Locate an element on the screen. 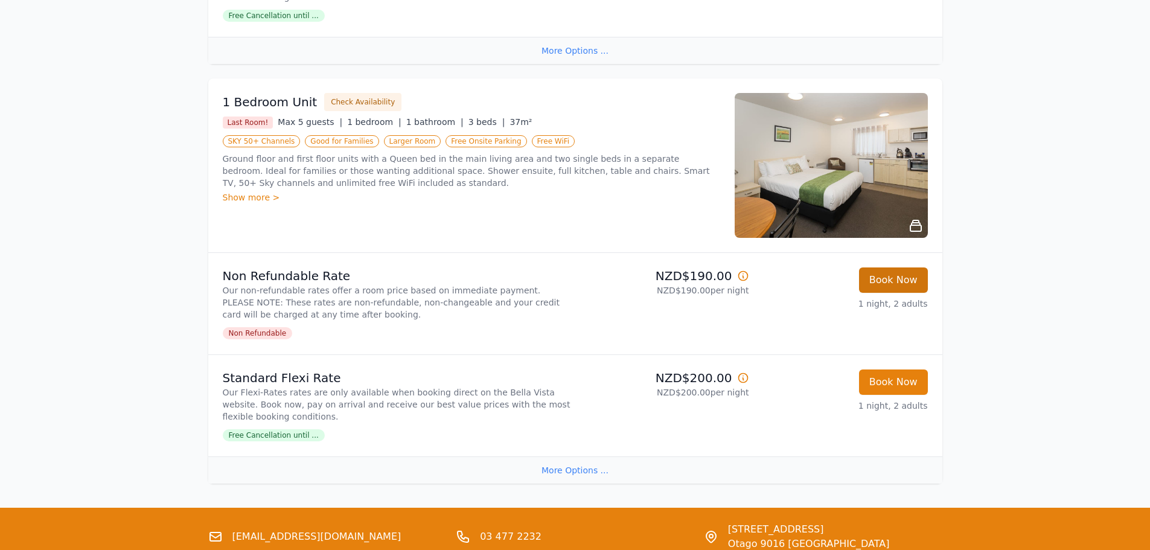  p: NZD$190.00 per night is located at coordinates (665, 290).